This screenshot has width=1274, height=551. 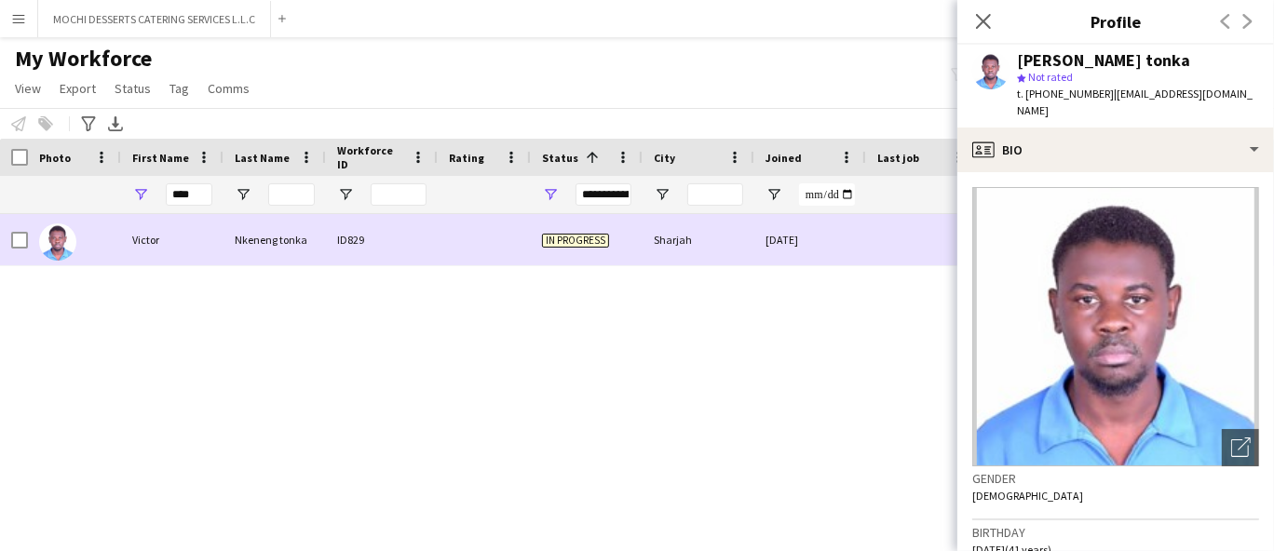 What do you see at coordinates (371, 157) in the screenshot?
I see `span: Workforce ID` at bounding box center [371, 157].